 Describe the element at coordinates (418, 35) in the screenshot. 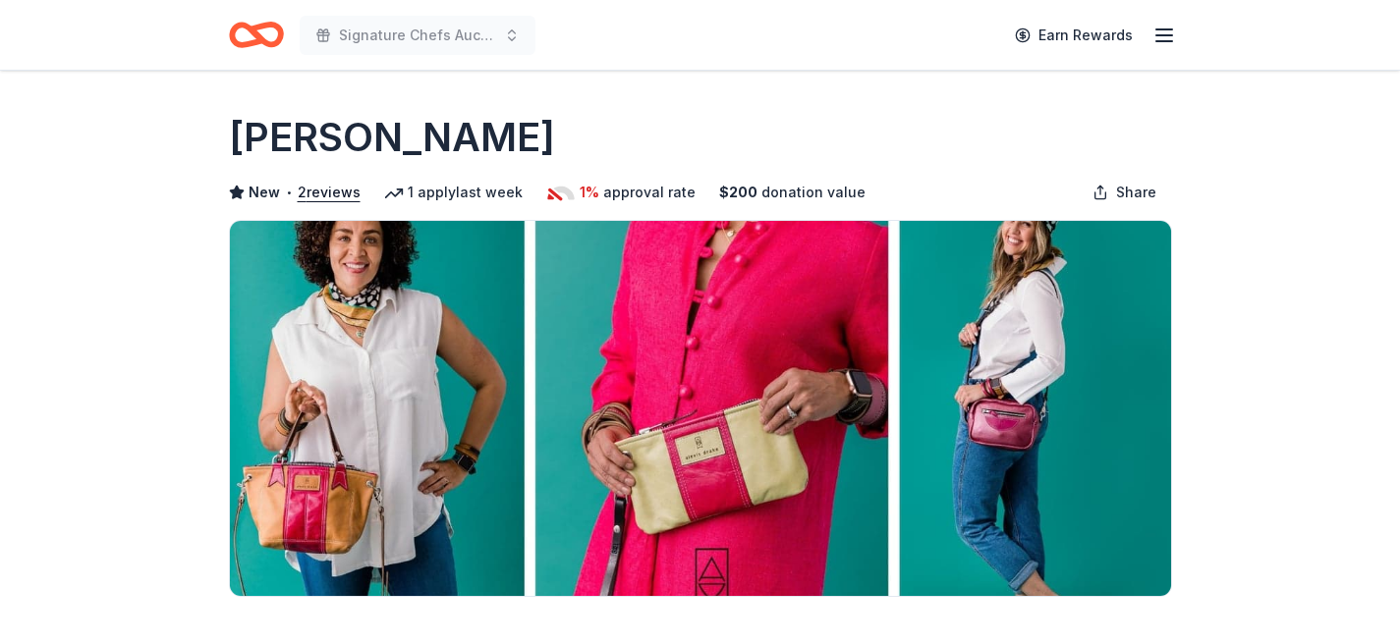

I see `button: Signature Chefs Auction: Feeding Motherhood Bay Area` at that location.